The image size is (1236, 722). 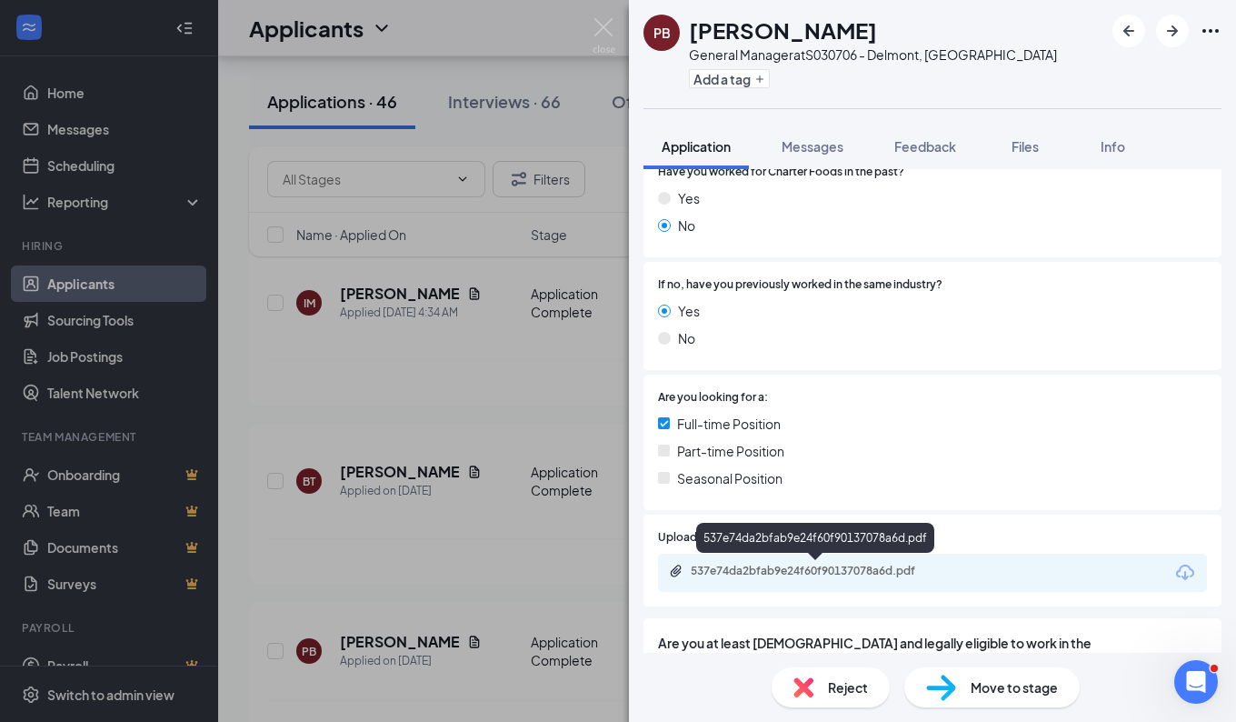 I want to click on svg: ArrowRight, so click(x=1172, y=31).